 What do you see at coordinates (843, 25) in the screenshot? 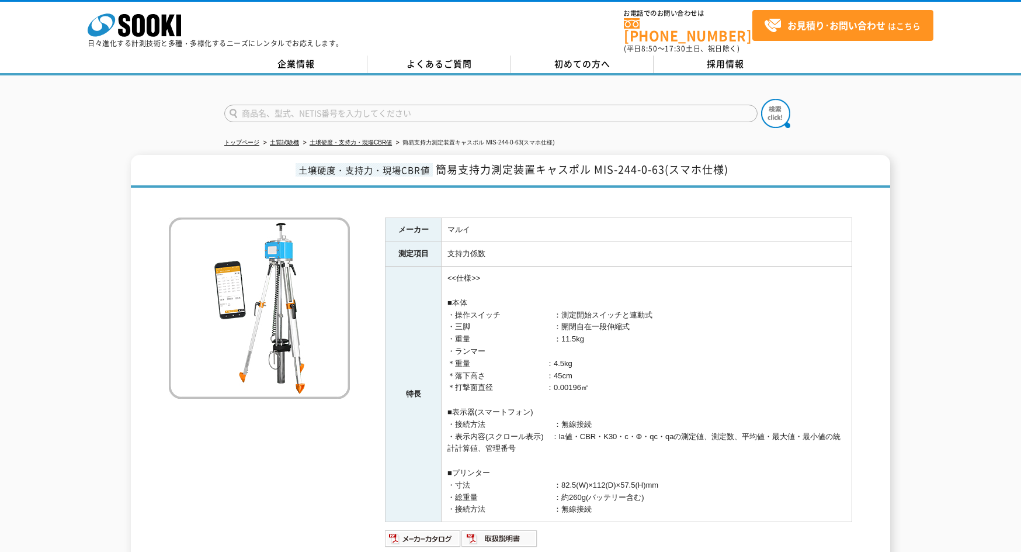
I see `a: お見積り･お問い合わせはこちら` at bounding box center [843, 25].